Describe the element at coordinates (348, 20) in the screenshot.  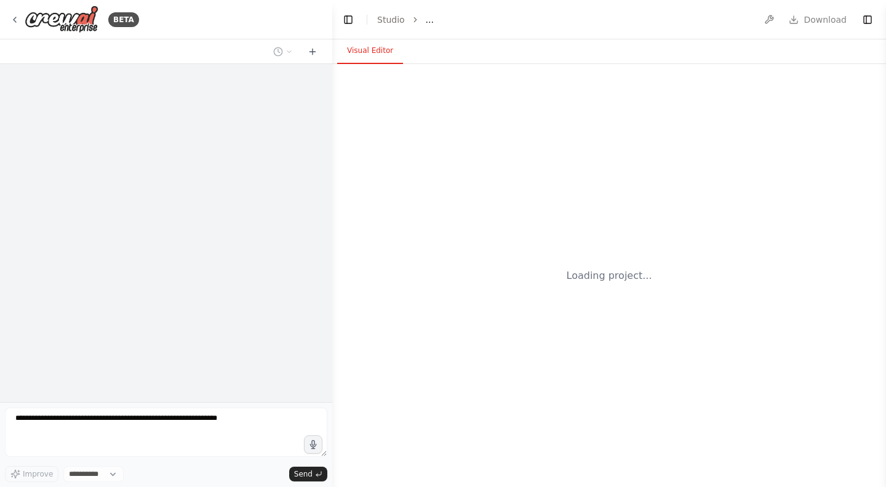
I see `button: Hide left sidebar` at that location.